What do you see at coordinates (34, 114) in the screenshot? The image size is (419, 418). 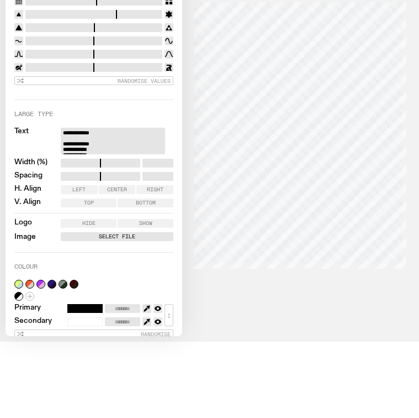 I see `label: Large Type` at bounding box center [34, 114].